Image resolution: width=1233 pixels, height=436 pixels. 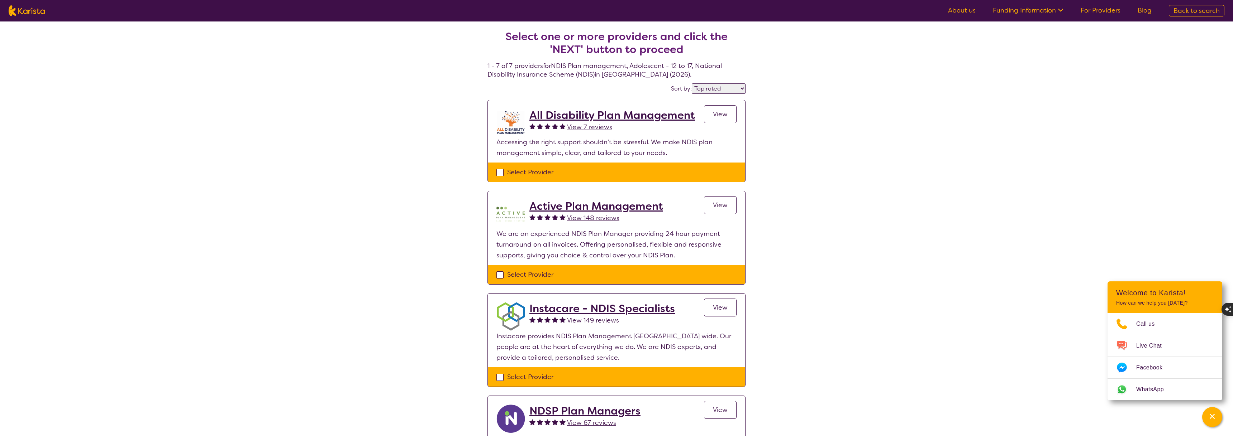 What do you see at coordinates (596, 206) in the screenshot?
I see `h2: Active Plan Management` at bounding box center [596, 206].